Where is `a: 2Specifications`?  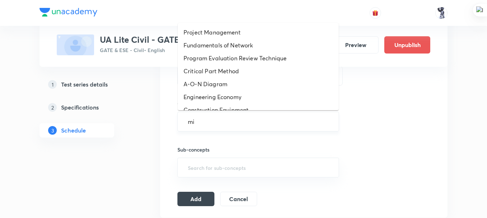
a: 2Specifications is located at coordinates (88, 107).